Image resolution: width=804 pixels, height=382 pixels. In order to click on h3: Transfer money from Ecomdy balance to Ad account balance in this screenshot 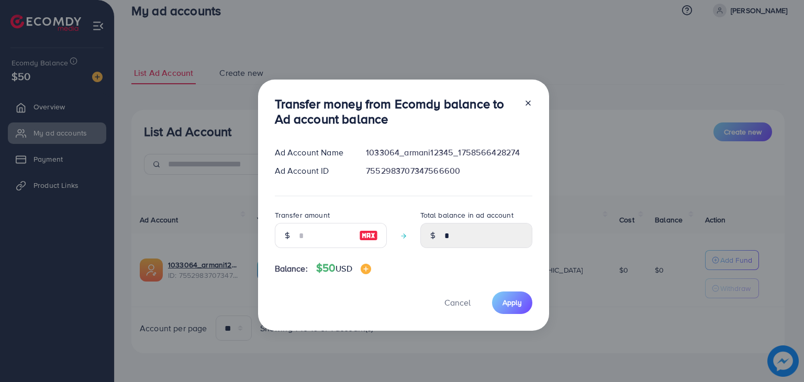, I will do `click(395, 112)`.